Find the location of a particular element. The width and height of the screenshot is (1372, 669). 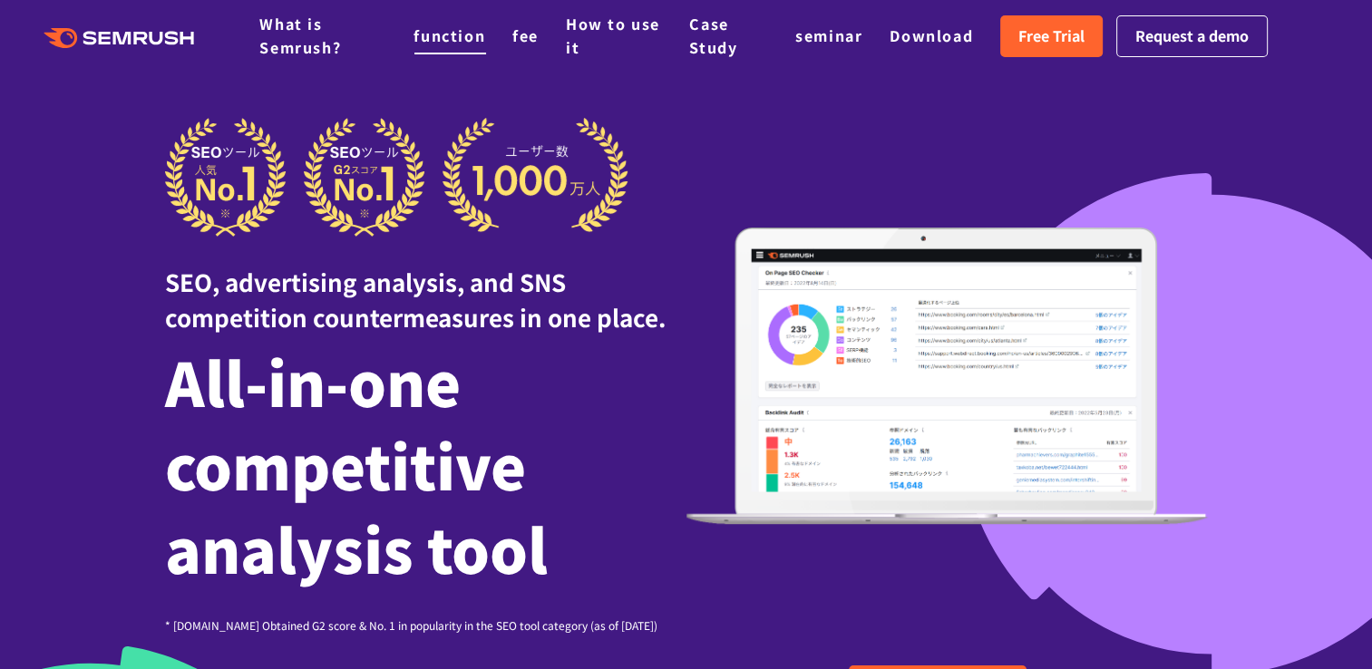

a: function is located at coordinates (449, 35).